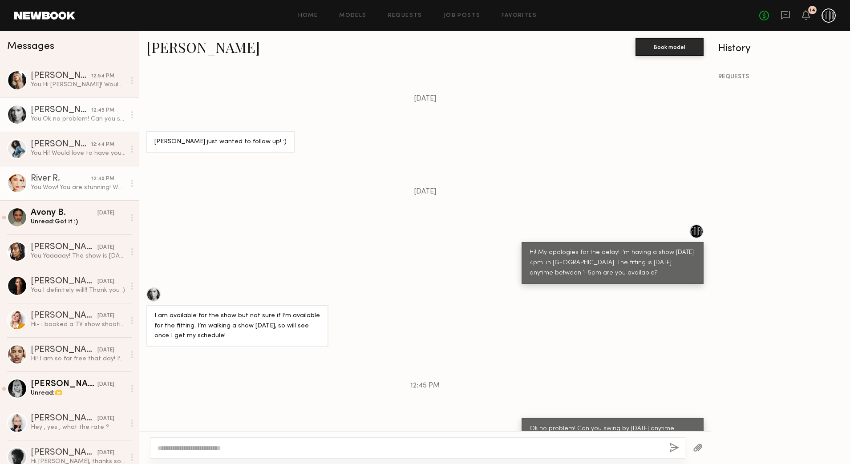 The width and height of the screenshot is (850, 464). I want to click on div: 12:40 PM, so click(103, 179).